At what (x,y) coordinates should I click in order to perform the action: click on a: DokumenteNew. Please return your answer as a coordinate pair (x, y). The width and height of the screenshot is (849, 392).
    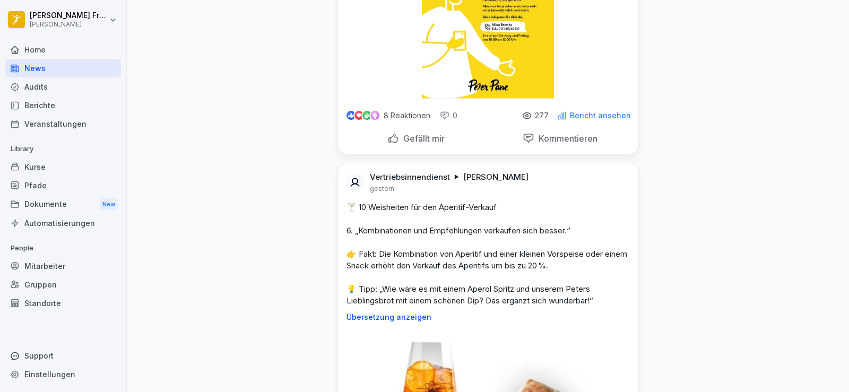
    Looking at the image, I should click on (63, 204).